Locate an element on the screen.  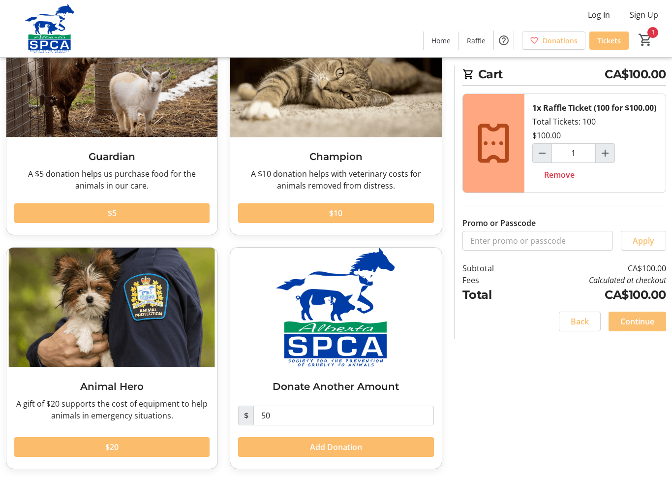
h2: Cart is located at coordinates (564, 75).